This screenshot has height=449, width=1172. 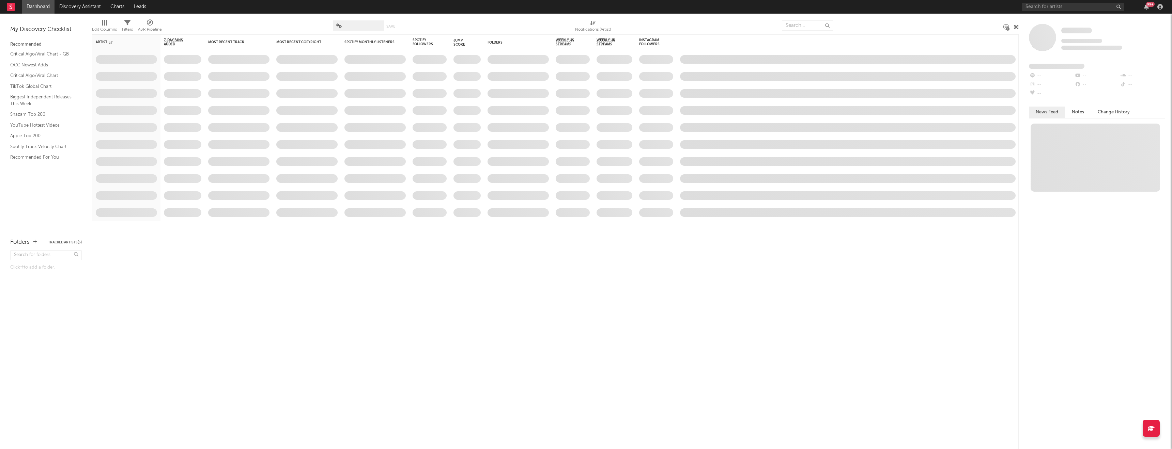 What do you see at coordinates (651, 42) in the screenshot?
I see `div: Instagram Followers` at bounding box center [651, 42].